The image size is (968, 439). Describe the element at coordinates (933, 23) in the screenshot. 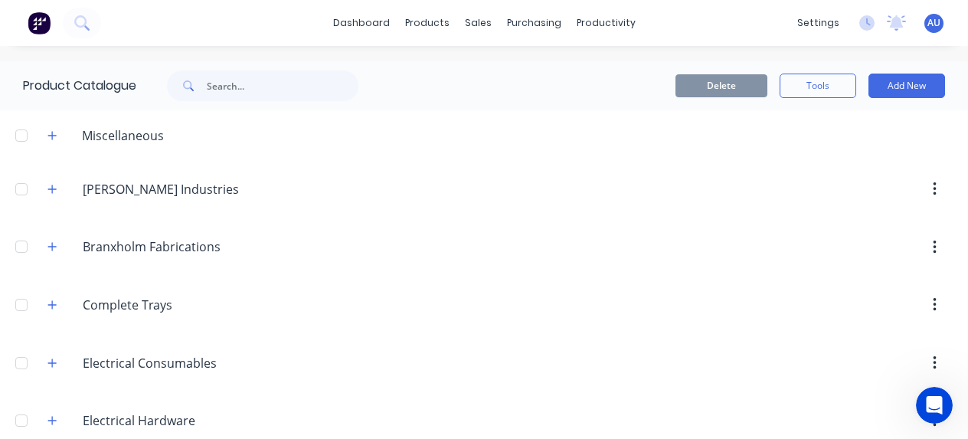

I see `span: AU` at that location.